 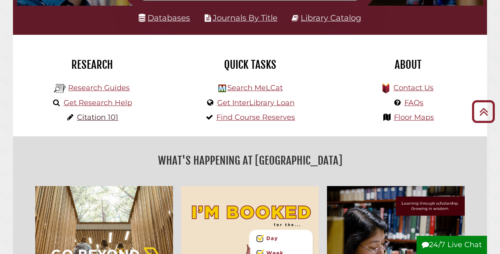 What do you see at coordinates (92, 65) in the screenshot?
I see `h2: Research` at bounding box center [92, 65].